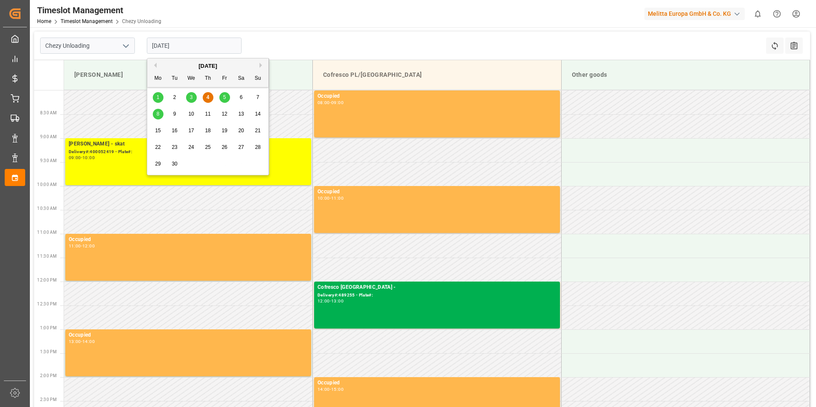 This screenshot has height=407, width=816. Describe the element at coordinates (208, 131) in the screenshot. I see `div: Choose Thursday, September 18th, 2025` at that location.